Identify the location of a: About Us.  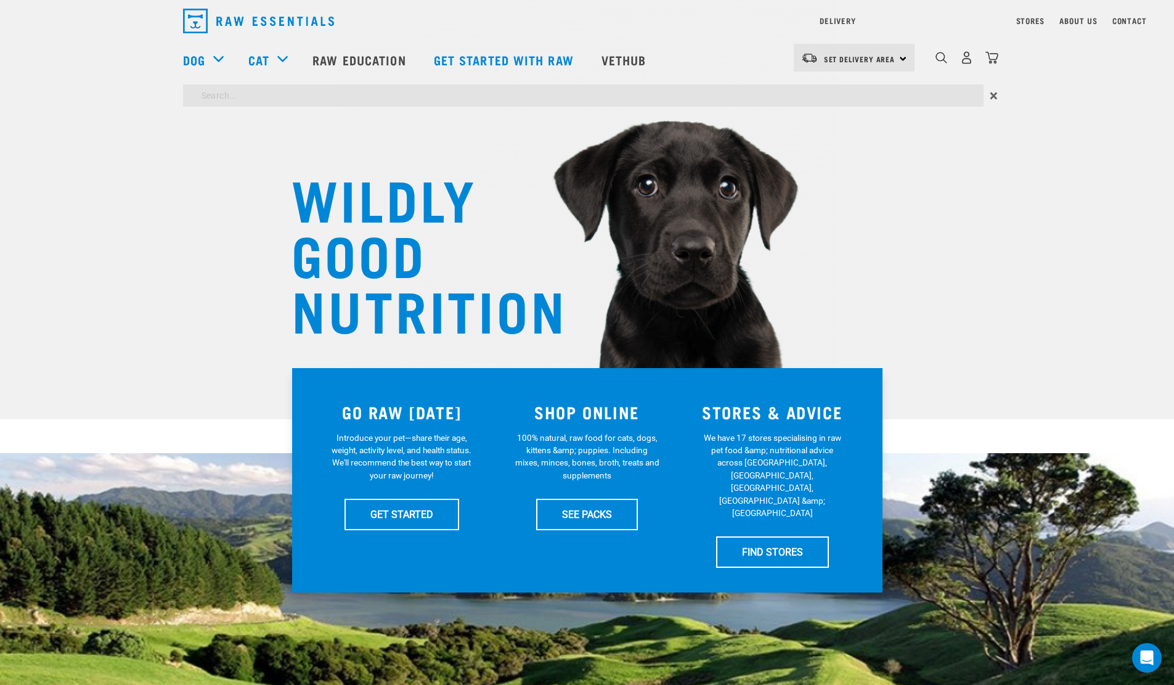
(1078, 20).